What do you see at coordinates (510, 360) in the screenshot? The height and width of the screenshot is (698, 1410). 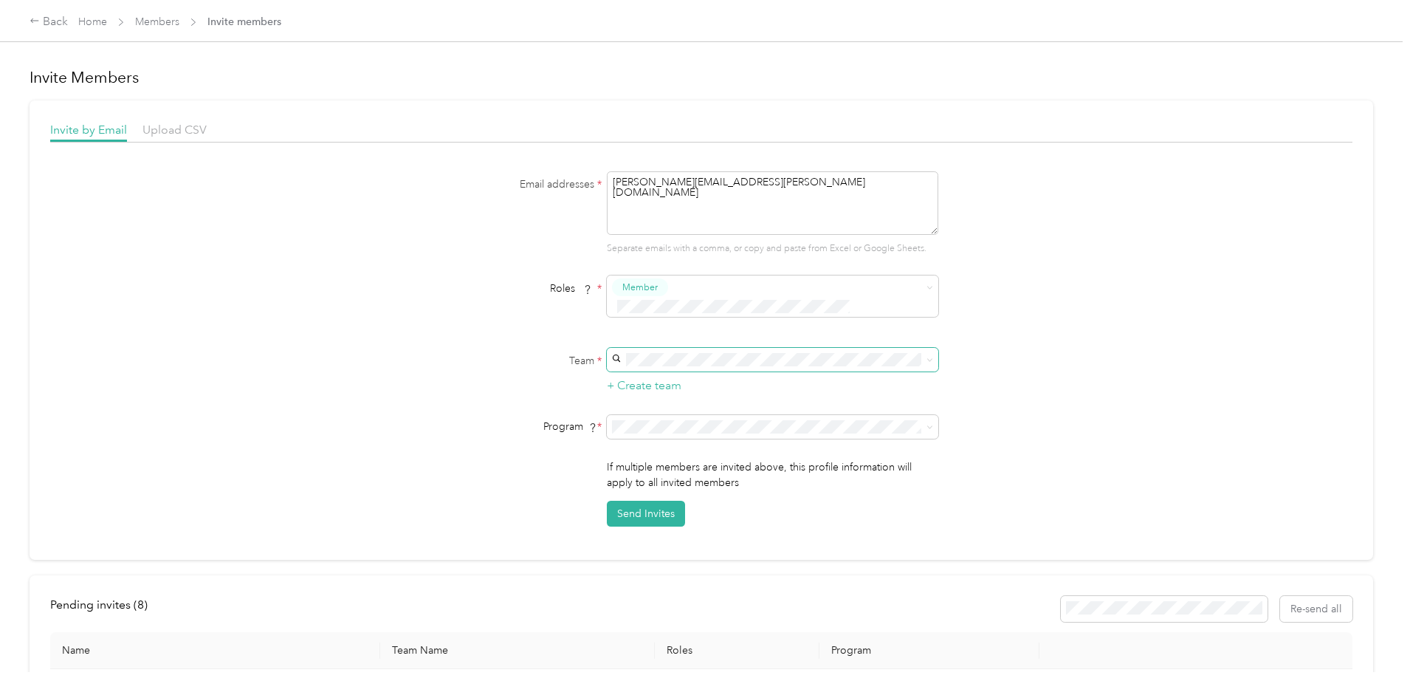 I see `label: Team` at bounding box center [510, 360].